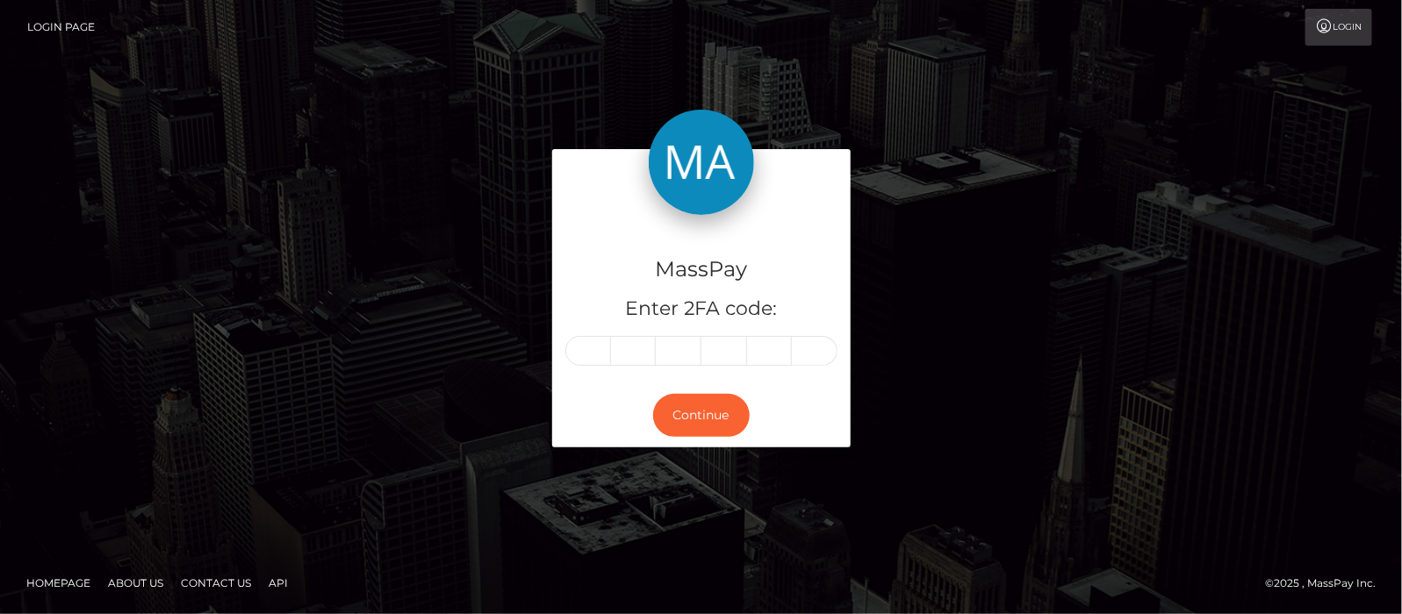 The image size is (1402, 614). I want to click on a: Login Page, so click(61, 27).